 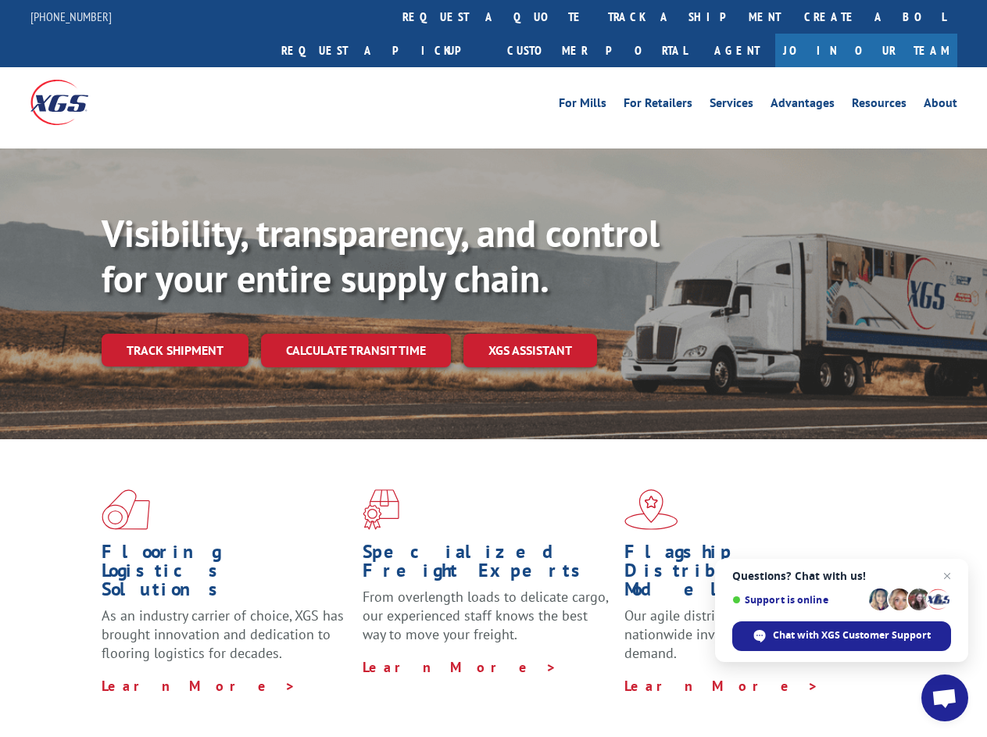 I want to click on img: xgs-icon-flagship-distribution-model-red, so click(x=651, y=509).